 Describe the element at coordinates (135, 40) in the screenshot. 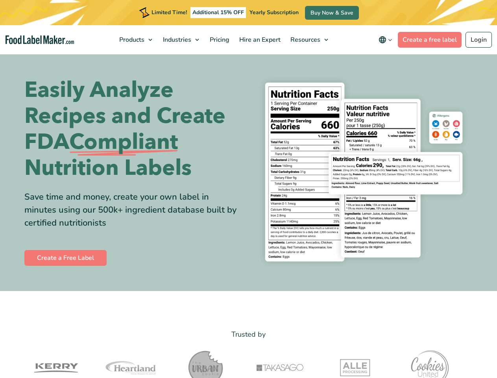

I see `a: Products` at that location.